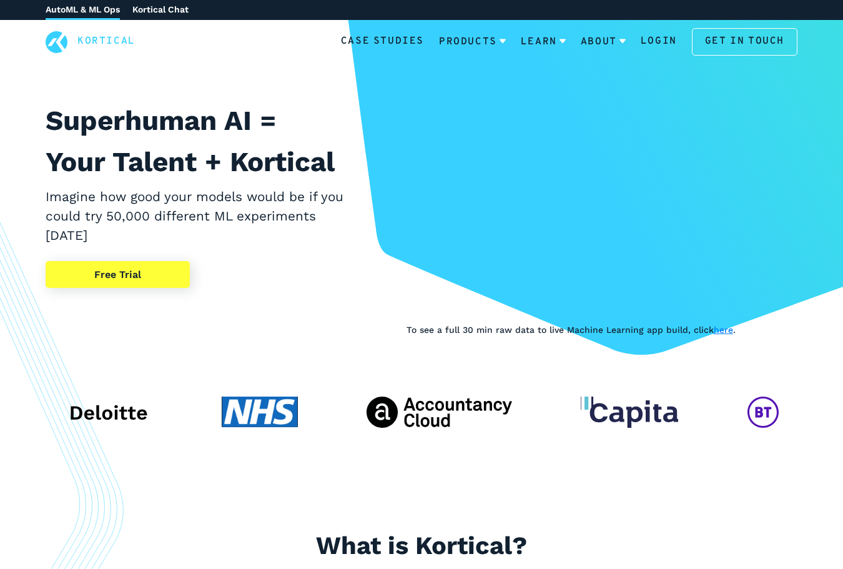 This screenshot has width=843, height=569. What do you see at coordinates (763, 412) in the screenshot?
I see `img: BT Global Services client logo` at bounding box center [763, 412].